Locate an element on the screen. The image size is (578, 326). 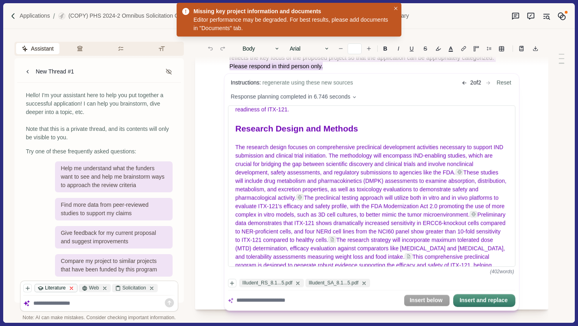
button: Body is located at coordinates (261, 49).